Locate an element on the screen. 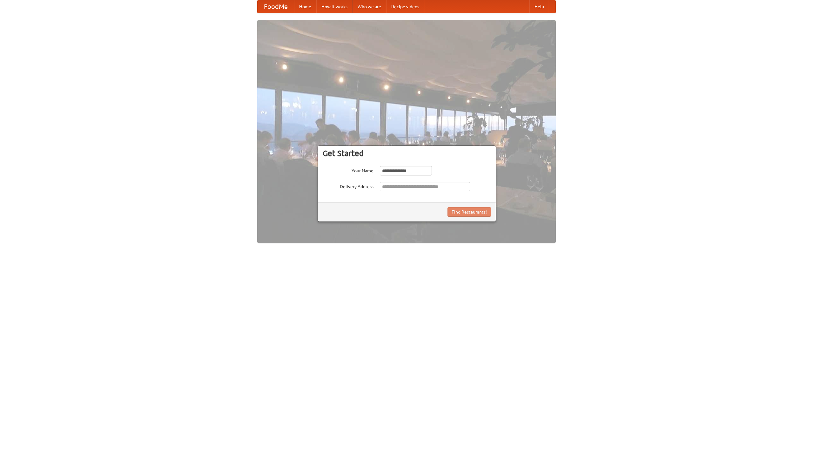  h3: Get Started is located at coordinates (407, 153).